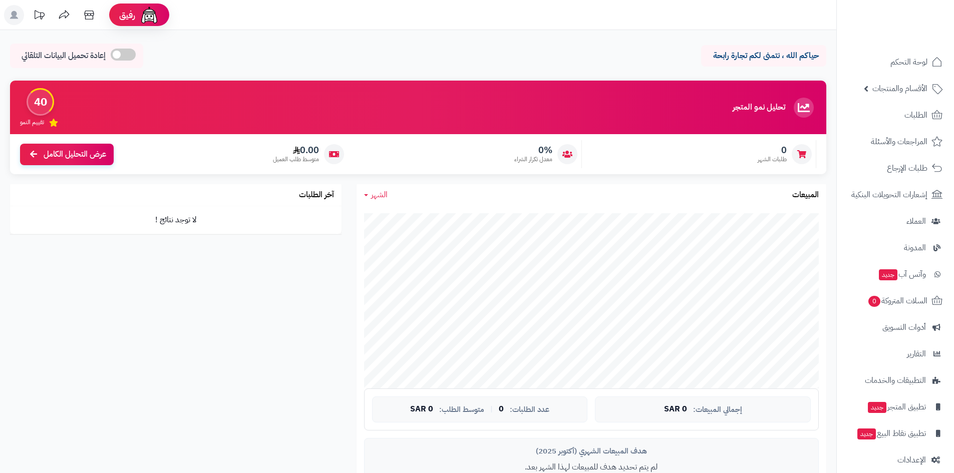  I want to click on span: عدد الطلبات:, so click(529, 410).